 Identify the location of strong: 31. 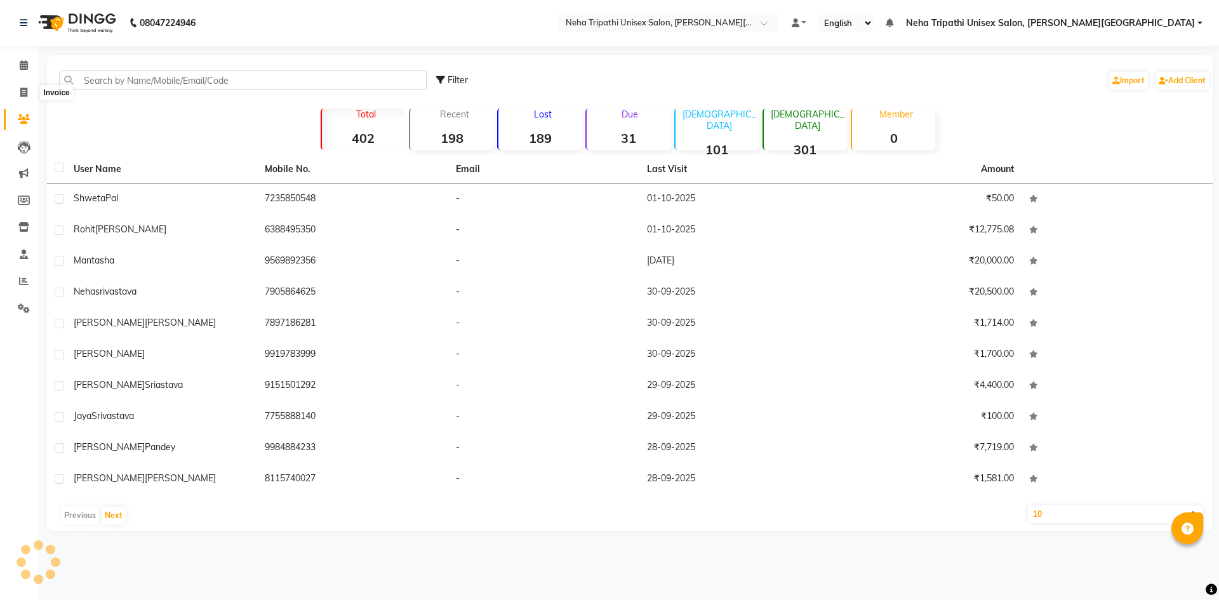
(628, 138).